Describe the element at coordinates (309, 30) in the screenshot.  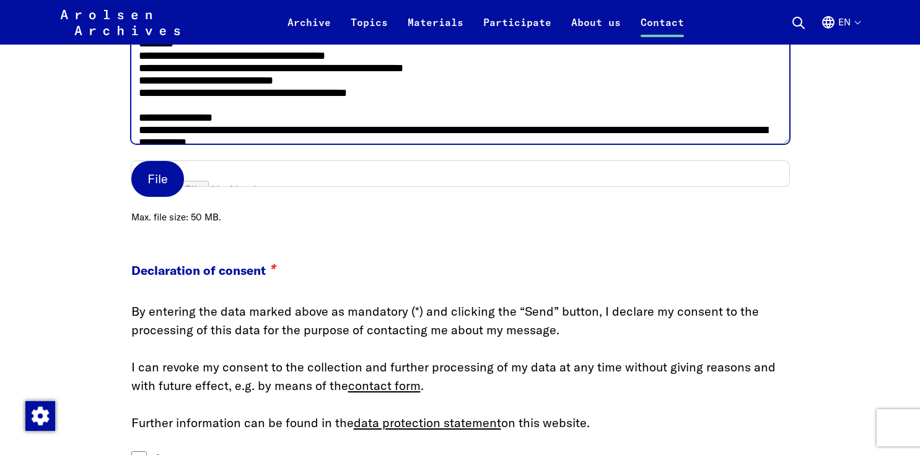
I see `a: Archive` at that location.